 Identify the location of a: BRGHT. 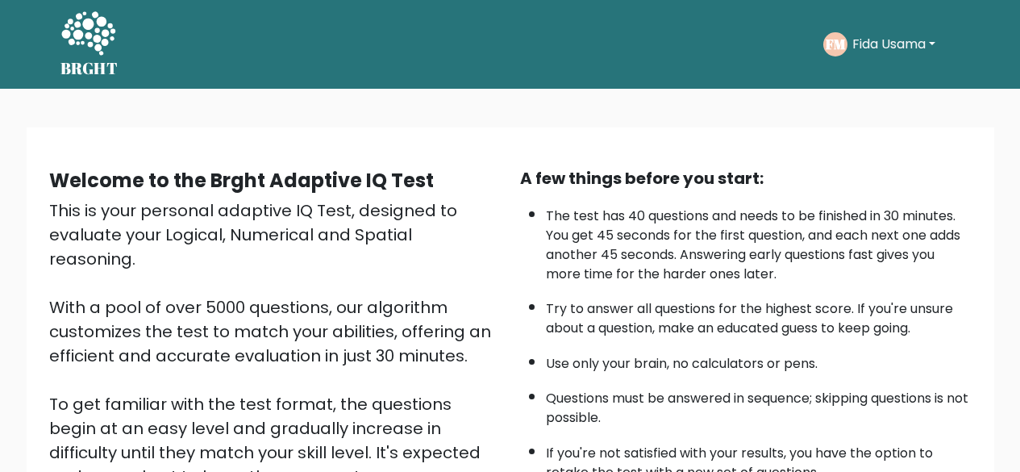
(89, 44).